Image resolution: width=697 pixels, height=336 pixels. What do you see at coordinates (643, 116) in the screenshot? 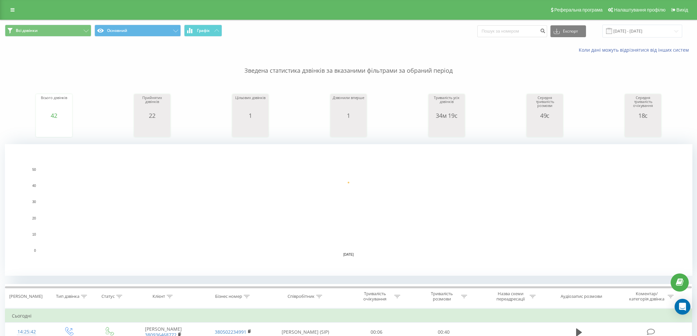
I see `div: 18с` at bounding box center [643, 116].